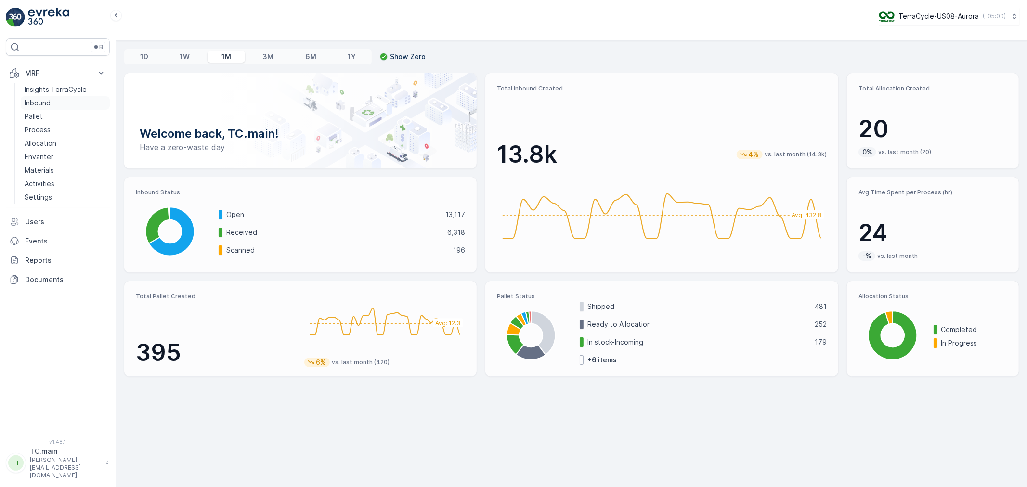 The image size is (1027, 487). Describe the element at coordinates (58, 222) in the screenshot. I see `a: Users` at that location.